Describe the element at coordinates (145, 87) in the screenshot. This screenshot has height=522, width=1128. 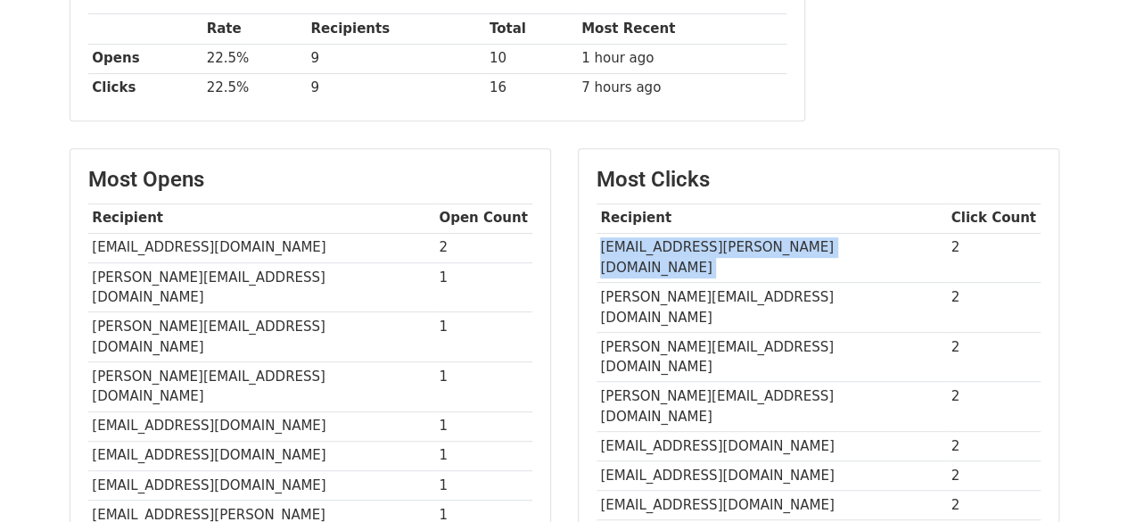
I see `th: Clicks` at that location.